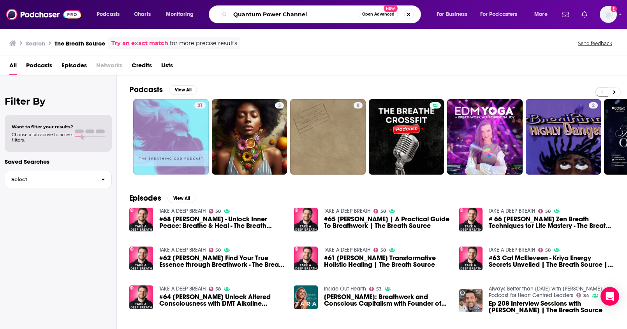  What do you see at coordinates (13, 67) in the screenshot?
I see `a: All` at bounding box center [13, 67].